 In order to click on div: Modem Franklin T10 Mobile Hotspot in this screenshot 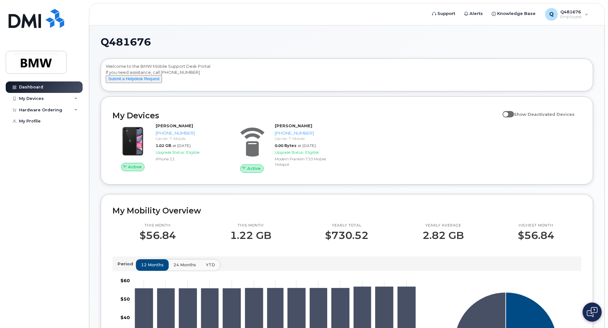, I will do `click(308, 161)`.